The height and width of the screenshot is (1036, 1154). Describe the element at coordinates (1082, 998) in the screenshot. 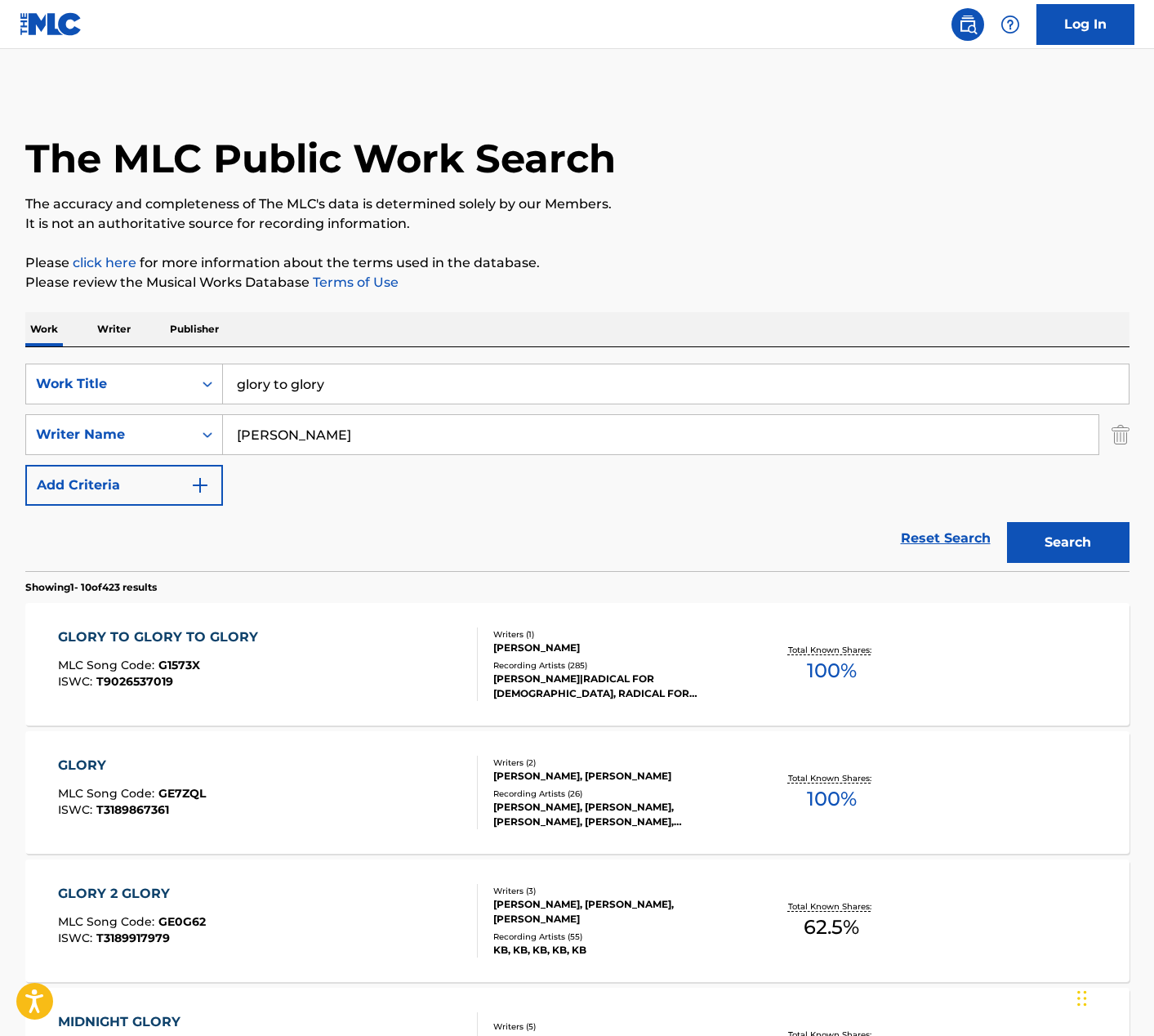

I see `div: Drag` at that location.